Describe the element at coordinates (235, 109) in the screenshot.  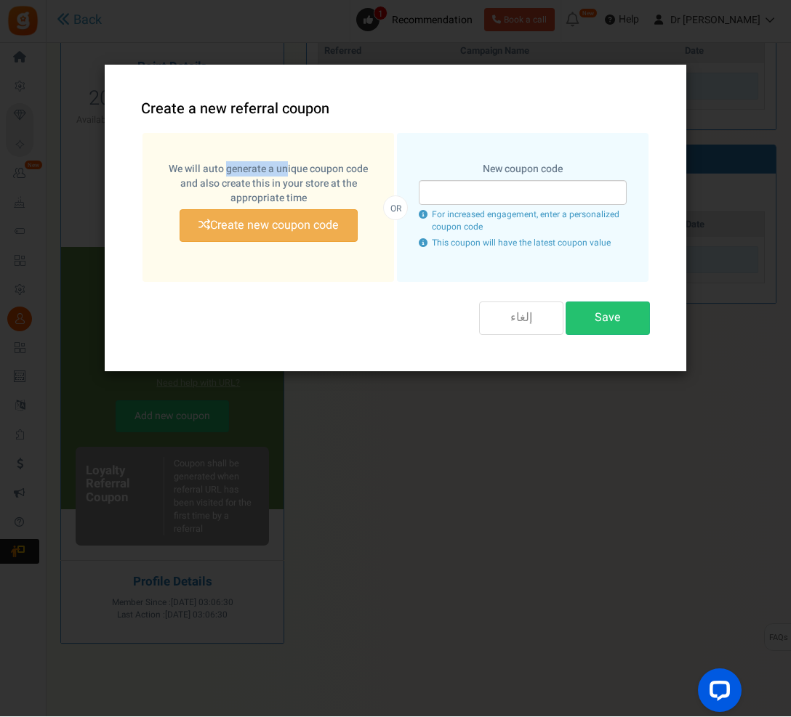
I see `span: Create a new referral coupon` at that location.